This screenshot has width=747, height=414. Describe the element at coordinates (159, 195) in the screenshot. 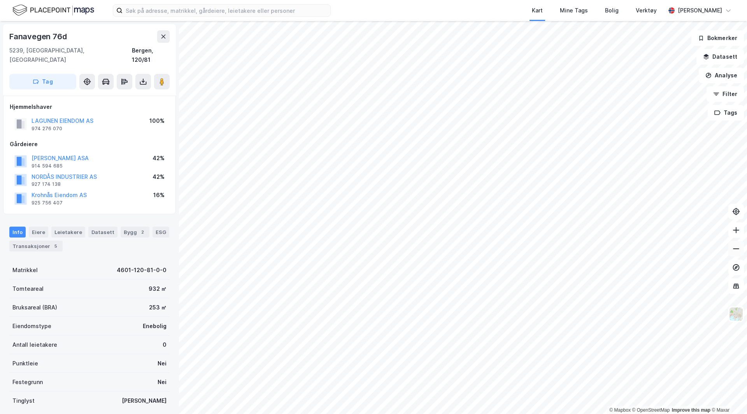

I see `div: 16%` at that location.